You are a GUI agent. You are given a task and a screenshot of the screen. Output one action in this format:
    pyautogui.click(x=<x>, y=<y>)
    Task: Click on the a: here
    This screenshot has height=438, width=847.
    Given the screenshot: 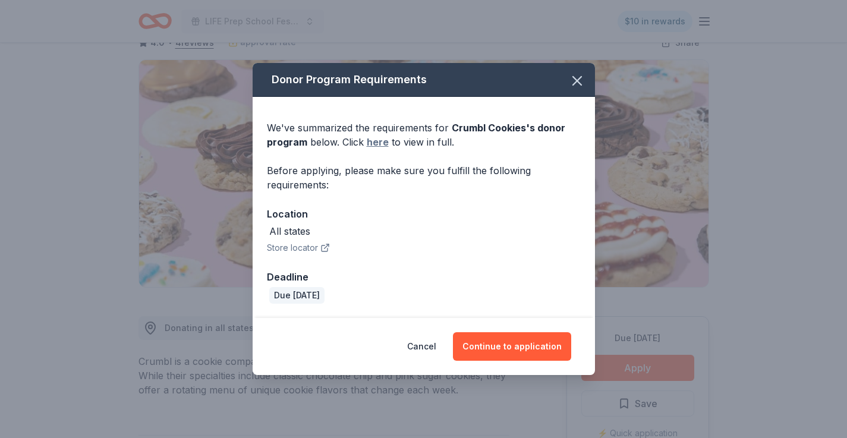 What is the action you would take?
    pyautogui.click(x=377, y=142)
    